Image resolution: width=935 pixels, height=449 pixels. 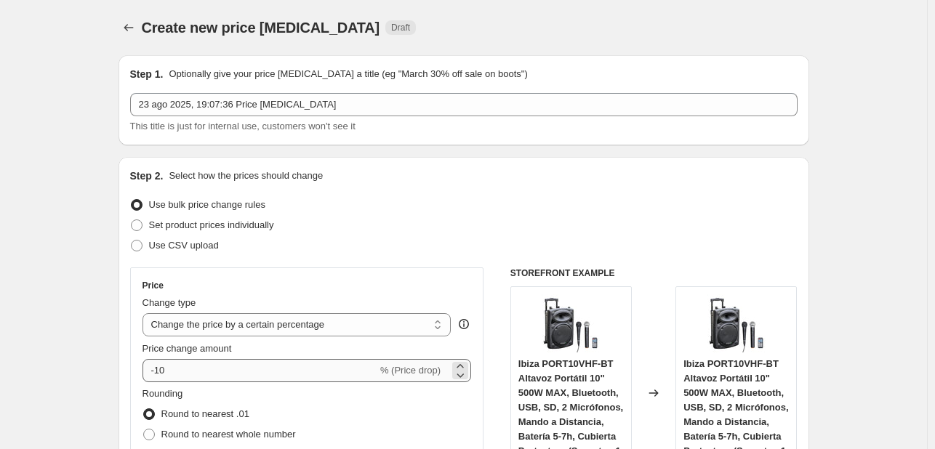 What do you see at coordinates (654, 273) in the screenshot?
I see `h6: STOREFRONT EXAMPLE` at bounding box center [654, 273].